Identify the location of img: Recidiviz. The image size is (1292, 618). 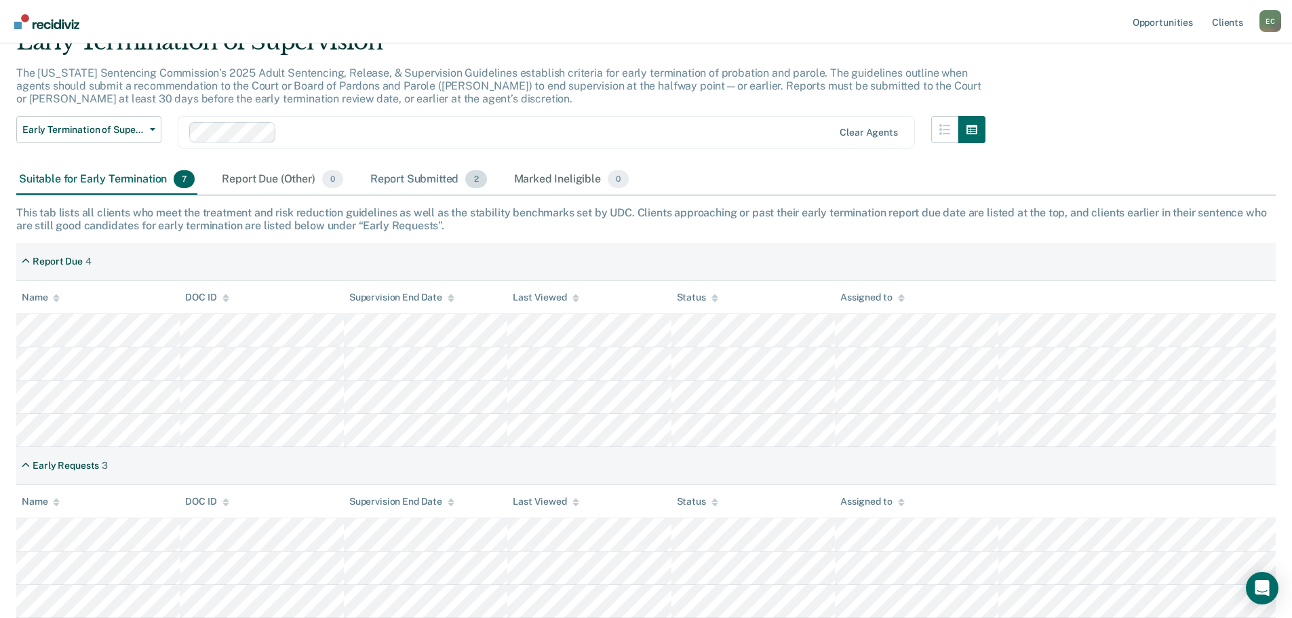
(47, 22).